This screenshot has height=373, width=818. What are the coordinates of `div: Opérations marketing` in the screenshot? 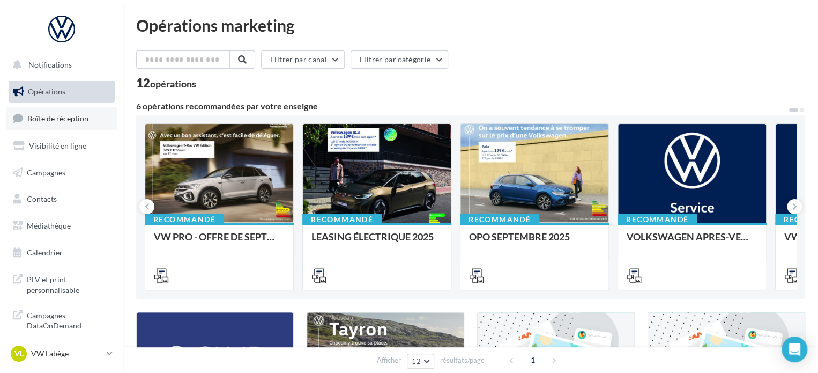 It's located at (471, 25).